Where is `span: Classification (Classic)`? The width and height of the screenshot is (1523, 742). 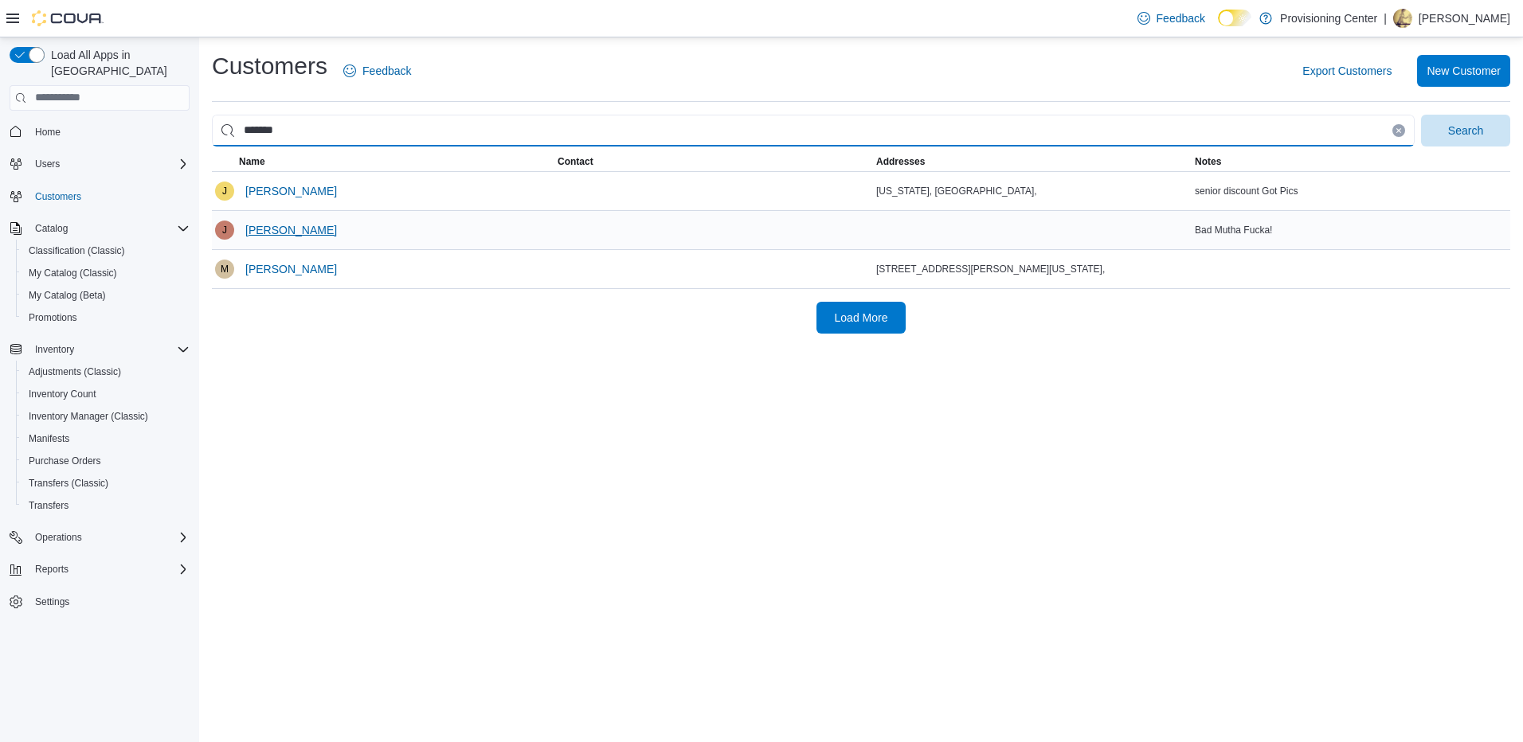
span: Classification (Classic) is located at coordinates (106, 251).